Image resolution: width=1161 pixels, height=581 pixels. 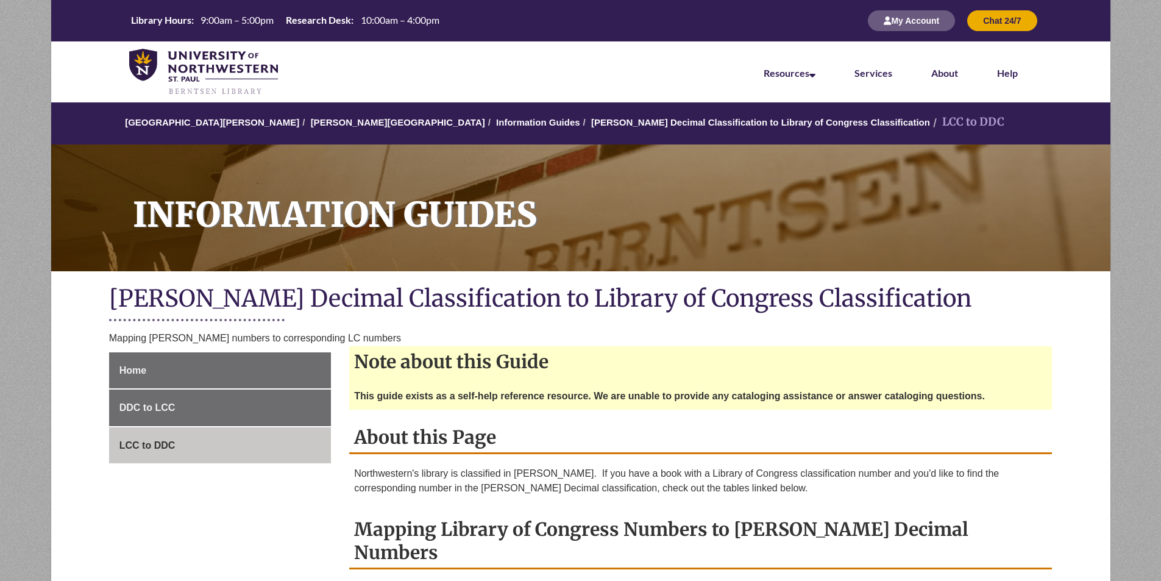 What do you see at coordinates (789, 73) in the screenshot?
I see `a: Resources` at bounding box center [789, 73].